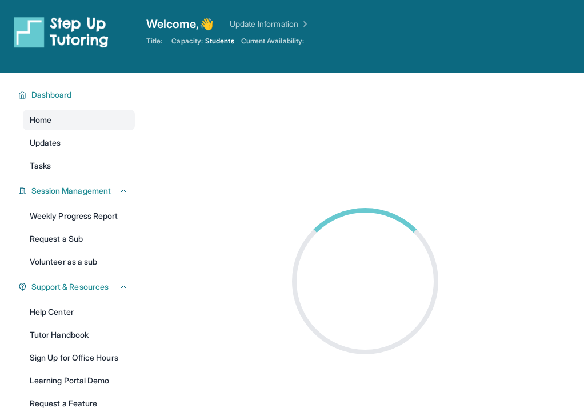  What do you see at coordinates (187, 41) in the screenshot?
I see `span: Capacity:` at bounding box center [187, 41].